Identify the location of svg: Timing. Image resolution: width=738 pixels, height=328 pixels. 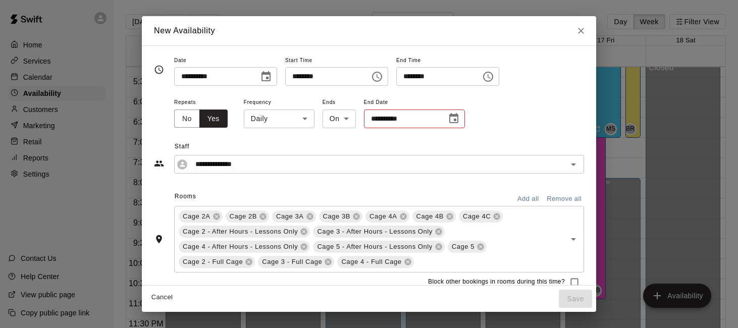
(159, 70).